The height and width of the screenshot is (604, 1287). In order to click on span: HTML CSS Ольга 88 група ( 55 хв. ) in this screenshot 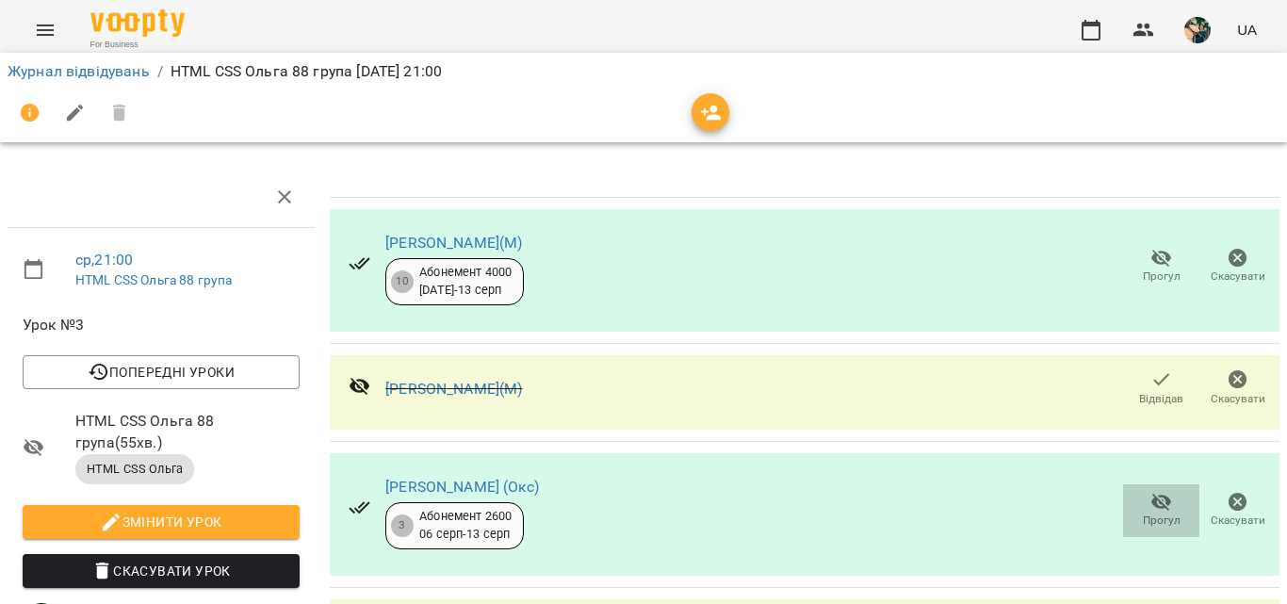, I will do `click(187, 431)`.